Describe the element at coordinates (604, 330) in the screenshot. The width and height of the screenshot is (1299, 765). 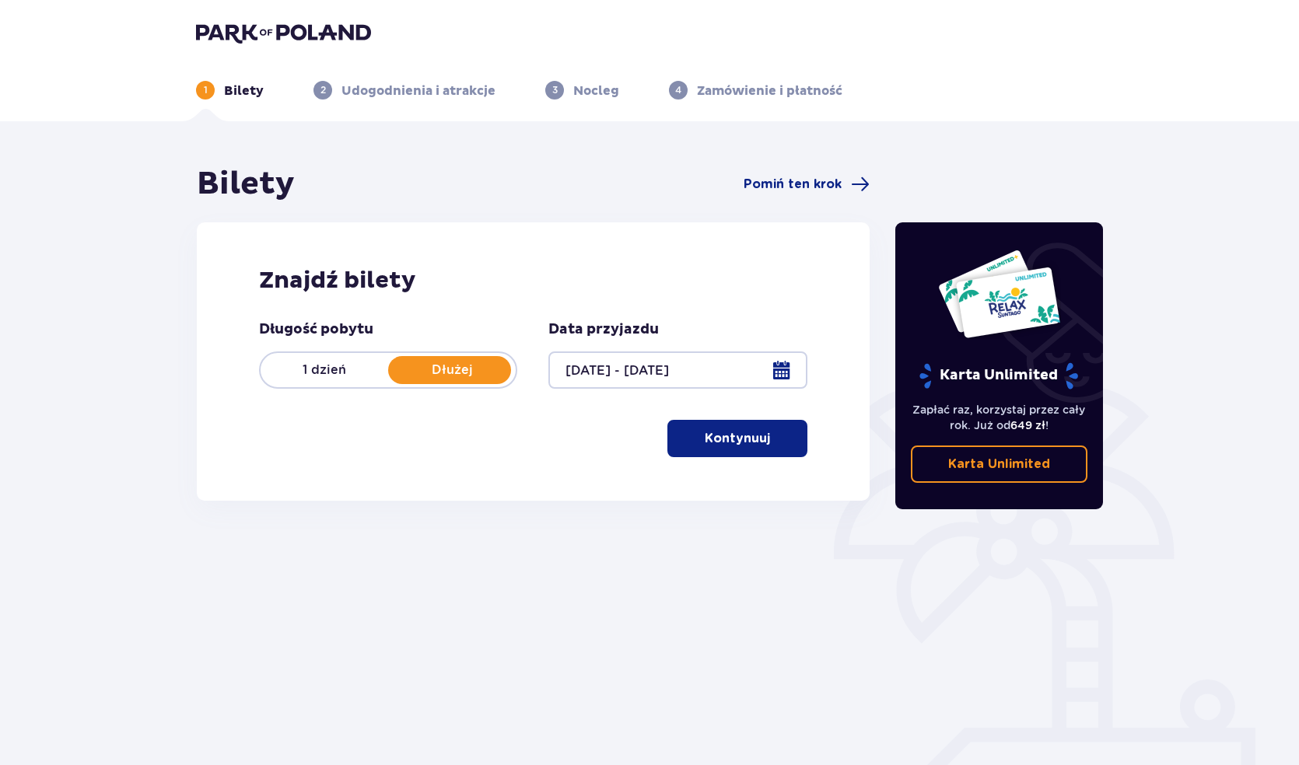
I see `p: Data przyjazdu` at that location.